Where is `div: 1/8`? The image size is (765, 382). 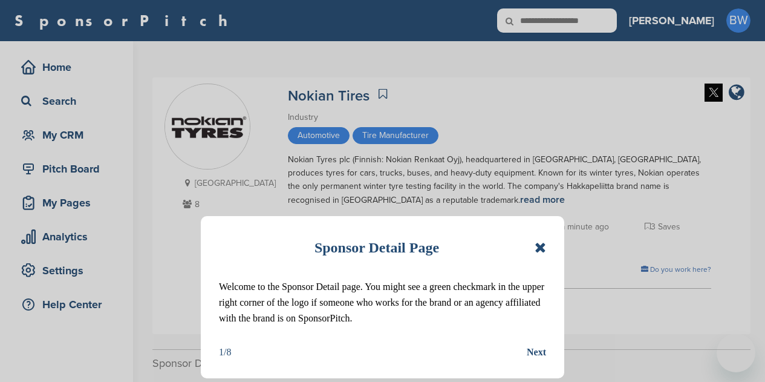 div: 1/8 is located at coordinates (225, 352).